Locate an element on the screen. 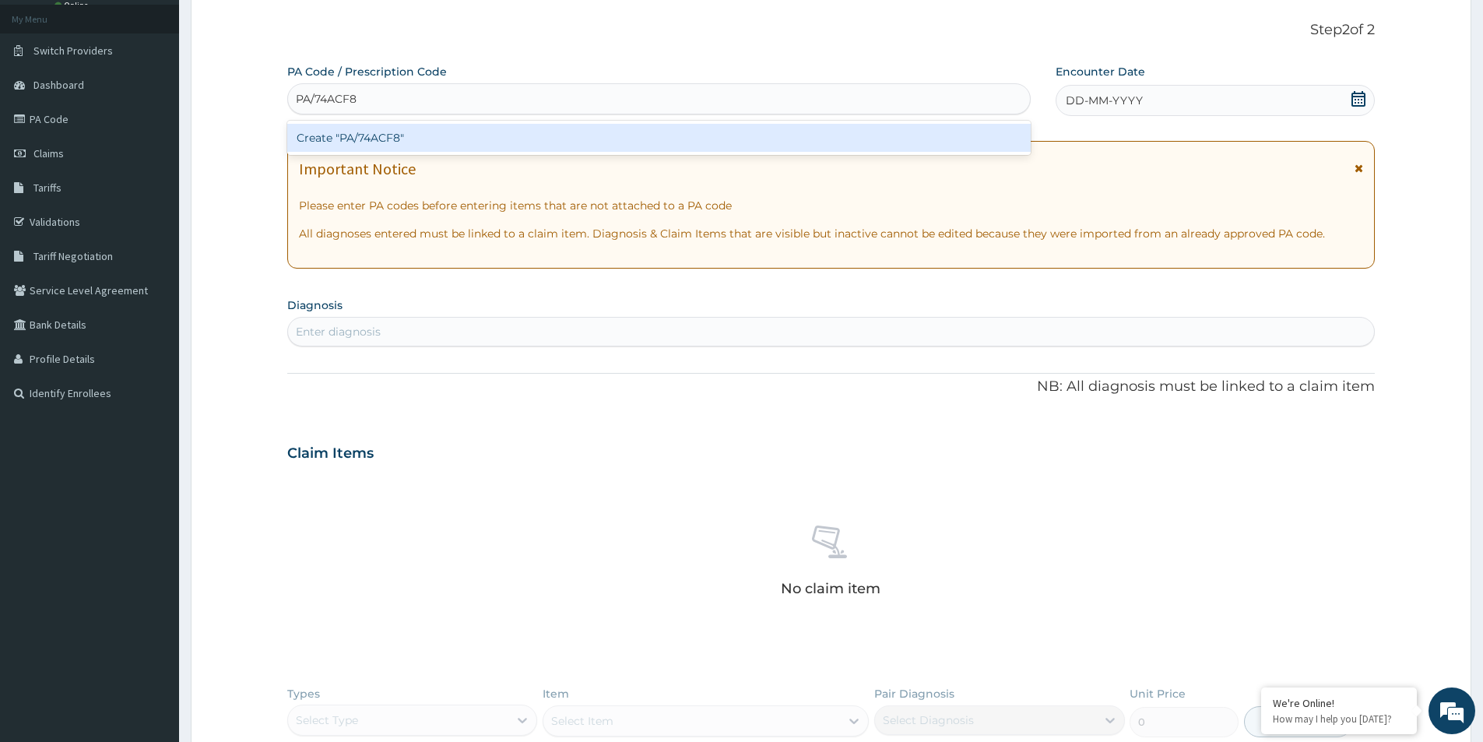 The height and width of the screenshot is (742, 1483). div: Minimize live chat window is located at coordinates (274, 26).